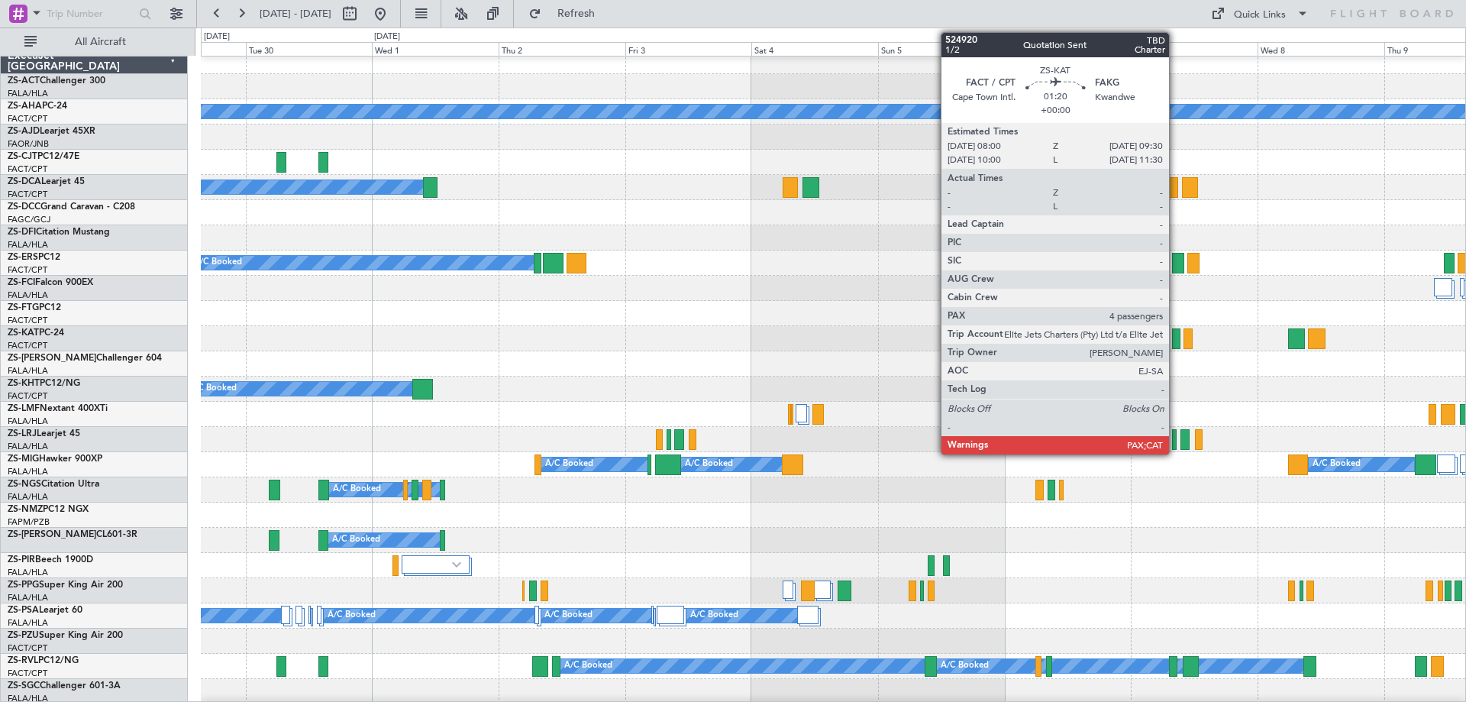 This screenshot has width=1466, height=702. What do you see at coordinates (23, 585) in the screenshot?
I see `span: ZS-PPG` at bounding box center [23, 585].